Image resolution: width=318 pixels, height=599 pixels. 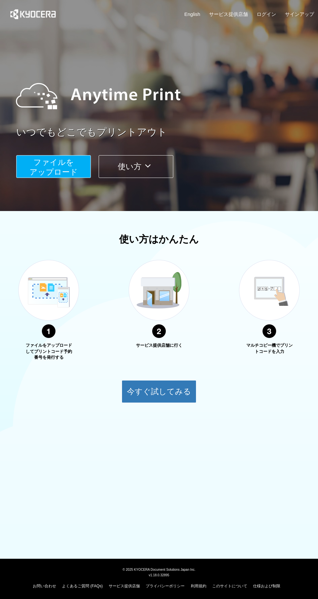 I want to click on button: 使い方, so click(x=136, y=166).